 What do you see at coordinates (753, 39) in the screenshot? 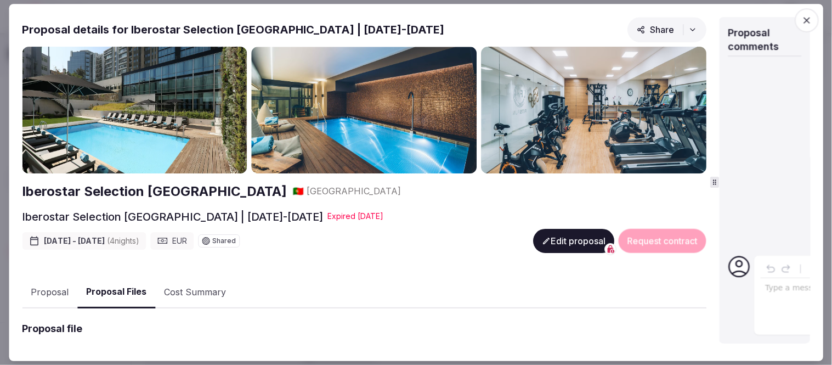
I see `span: Proposal comments` at bounding box center [753, 39].